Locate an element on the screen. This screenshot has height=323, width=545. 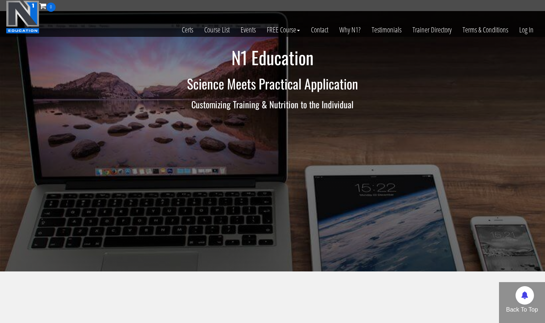
a: Trainer Directory is located at coordinates (432, 30).